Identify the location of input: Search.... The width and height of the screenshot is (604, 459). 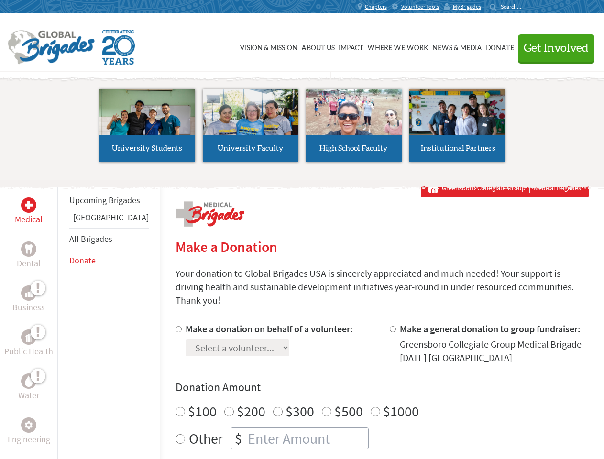
(514, 6).